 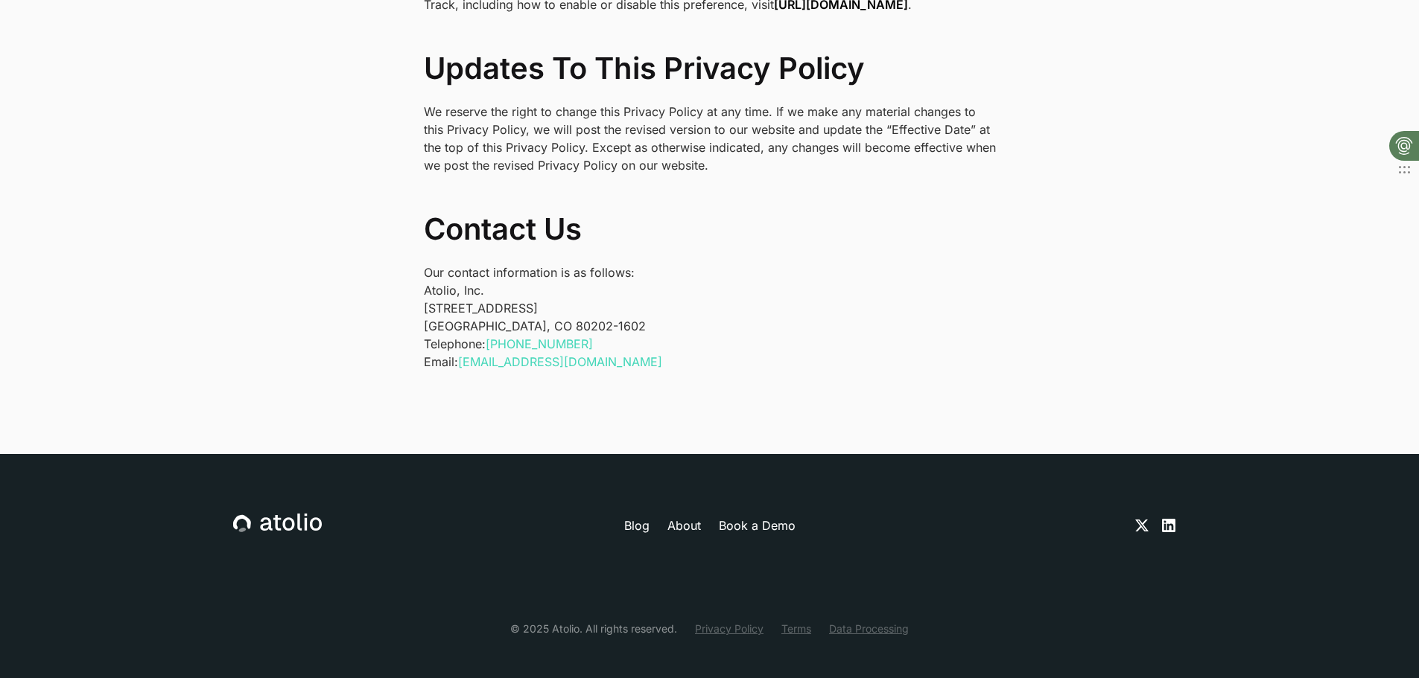 What do you see at coordinates (593, 628) in the screenshot?
I see `div: © 2025 Atolio. All rights reserved.` at bounding box center [593, 628].